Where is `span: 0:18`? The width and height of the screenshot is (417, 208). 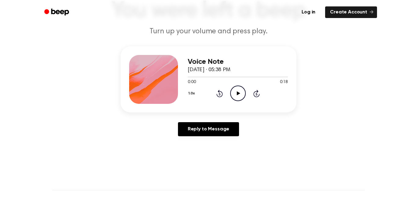
span: 0:18 is located at coordinates (284, 82).